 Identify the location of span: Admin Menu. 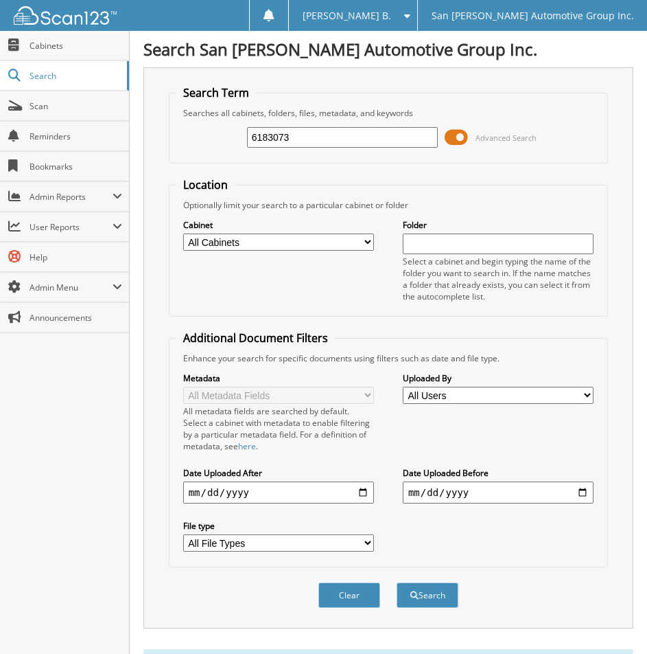
(71, 287).